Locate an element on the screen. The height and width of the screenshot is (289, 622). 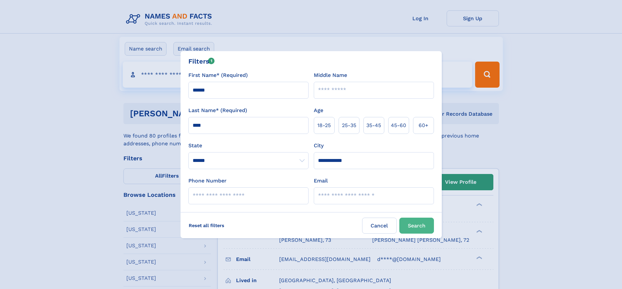
label: Age is located at coordinates (318, 111).